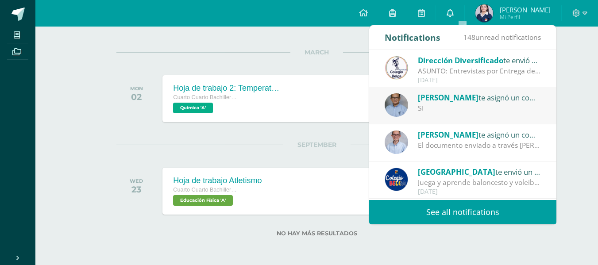 Image resolution: width=598 pixels, height=265 pixels. Describe the element at coordinates (463, 212) in the screenshot. I see `a: See all notifications` at that location.